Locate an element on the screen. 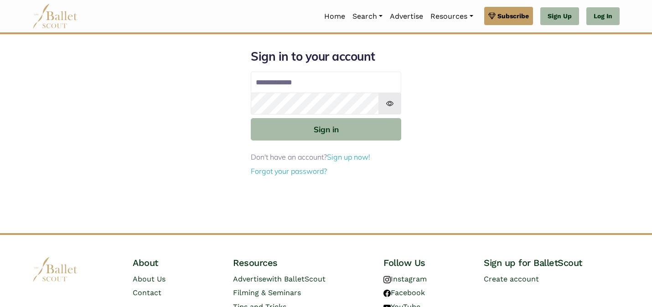 The height and width of the screenshot is (307, 652). a: Sign Up is located at coordinates (559, 16).